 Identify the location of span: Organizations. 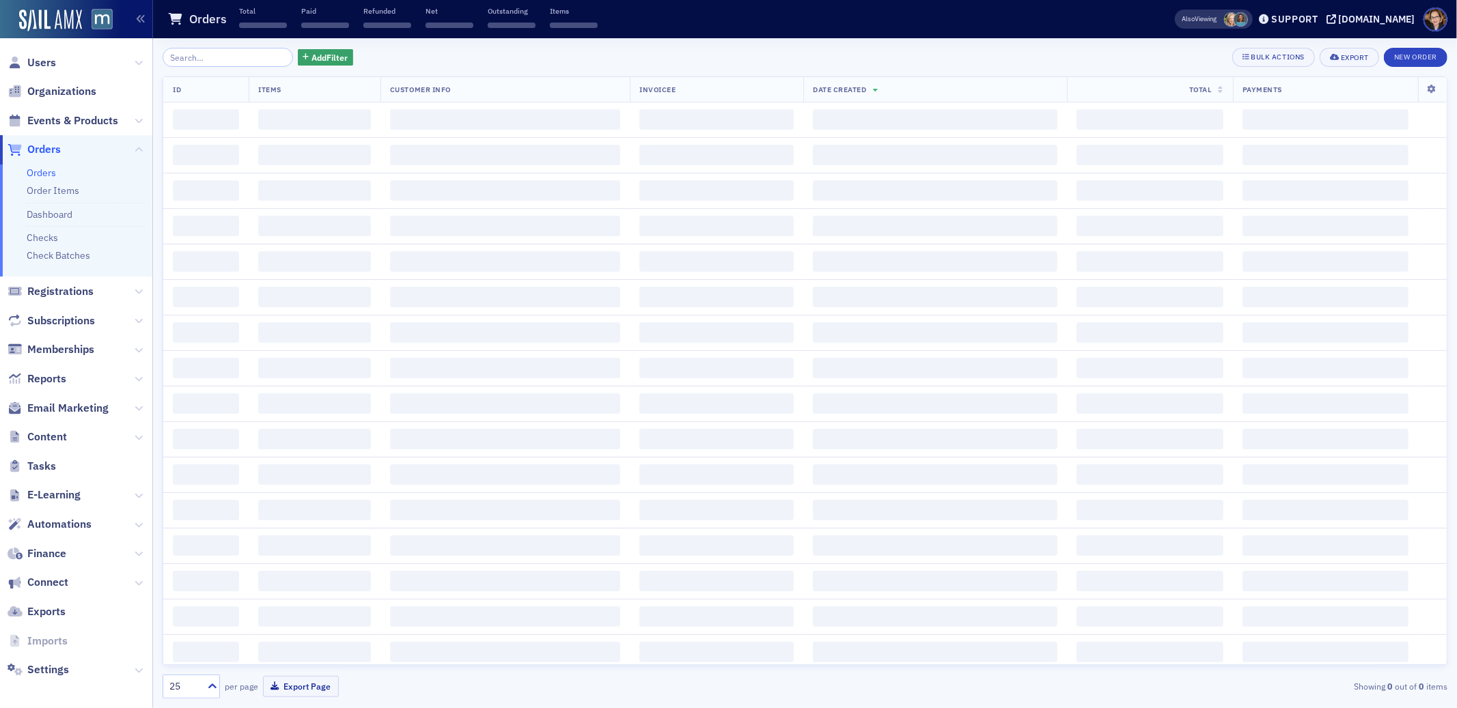
(61, 92).